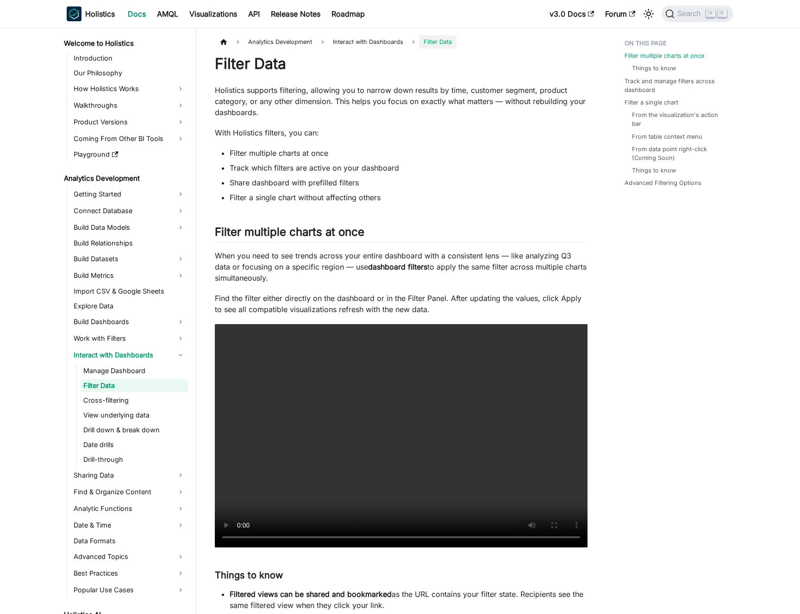 The width and height of the screenshot is (800, 614). What do you see at coordinates (401, 304) in the screenshot?
I see `p: Find the filter either directly on the dashboard or in the Filter Panel. After updating the value...` at bounding box center [401, 304].